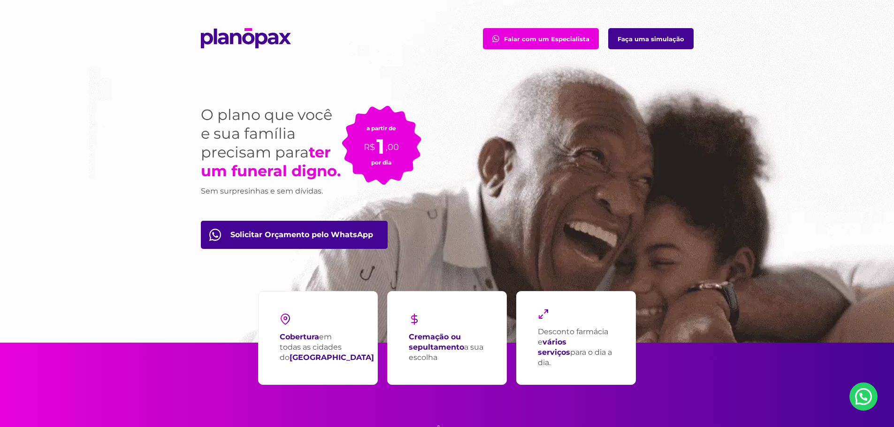 This screenshot has height=427, width=894. What do you see at coordinates (414, 319) in the screenshot?
I see `img: dollar` at bounding box center [414, 319].